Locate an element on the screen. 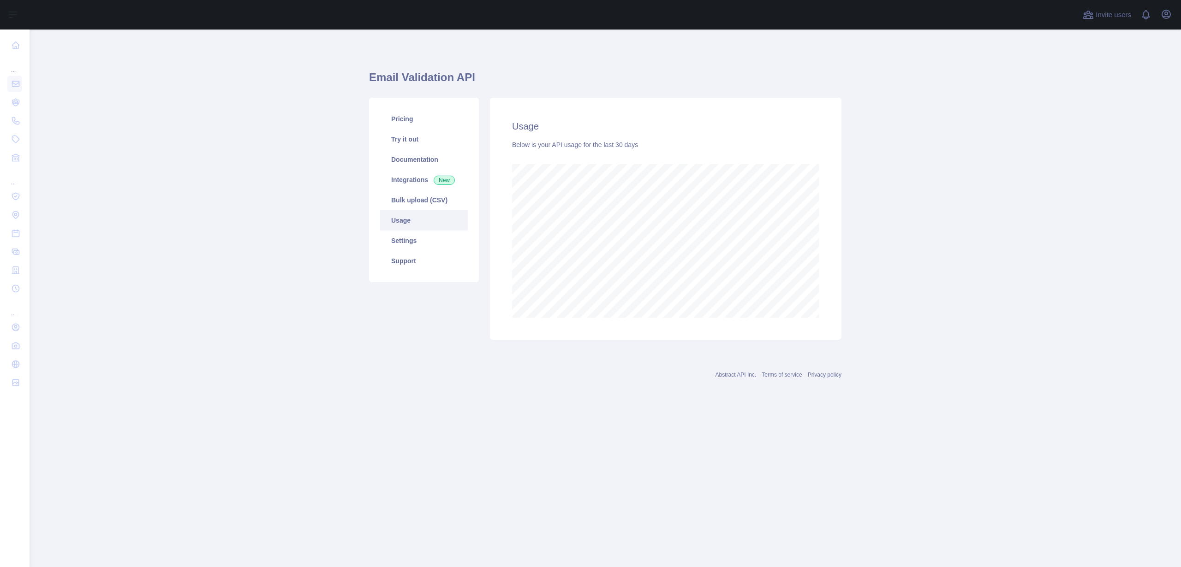  a: Bulk upload (CSV) is located at coordinates (424, 200).